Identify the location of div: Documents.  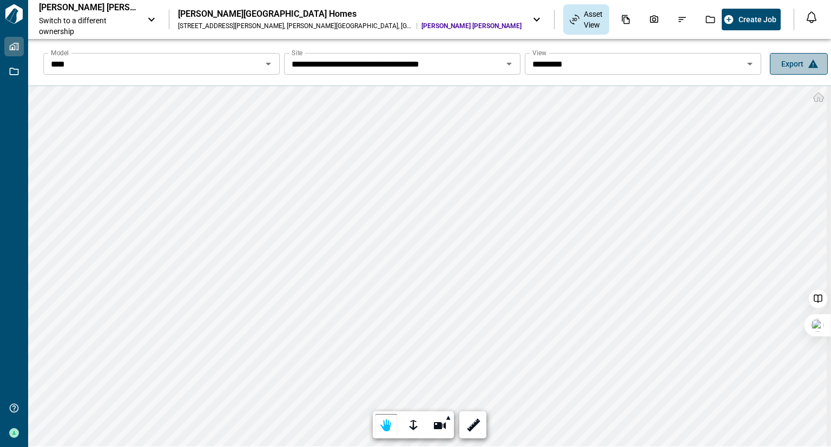
(626, 19).